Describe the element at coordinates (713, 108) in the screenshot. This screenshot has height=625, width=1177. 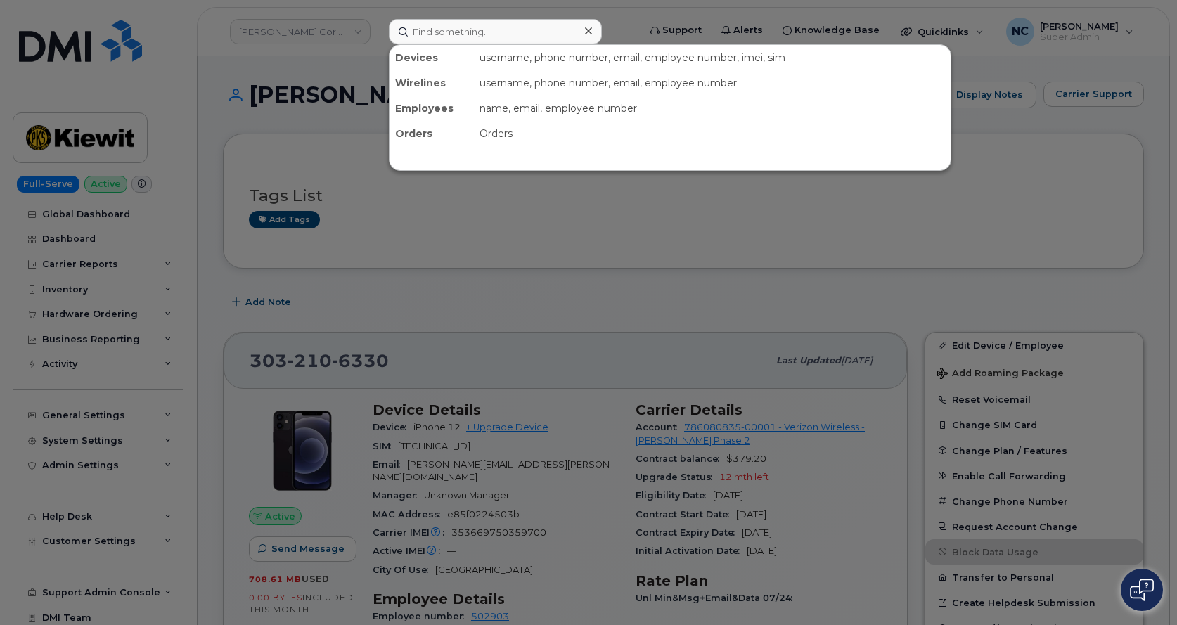
I see `div: name, email, employee number` at that location.